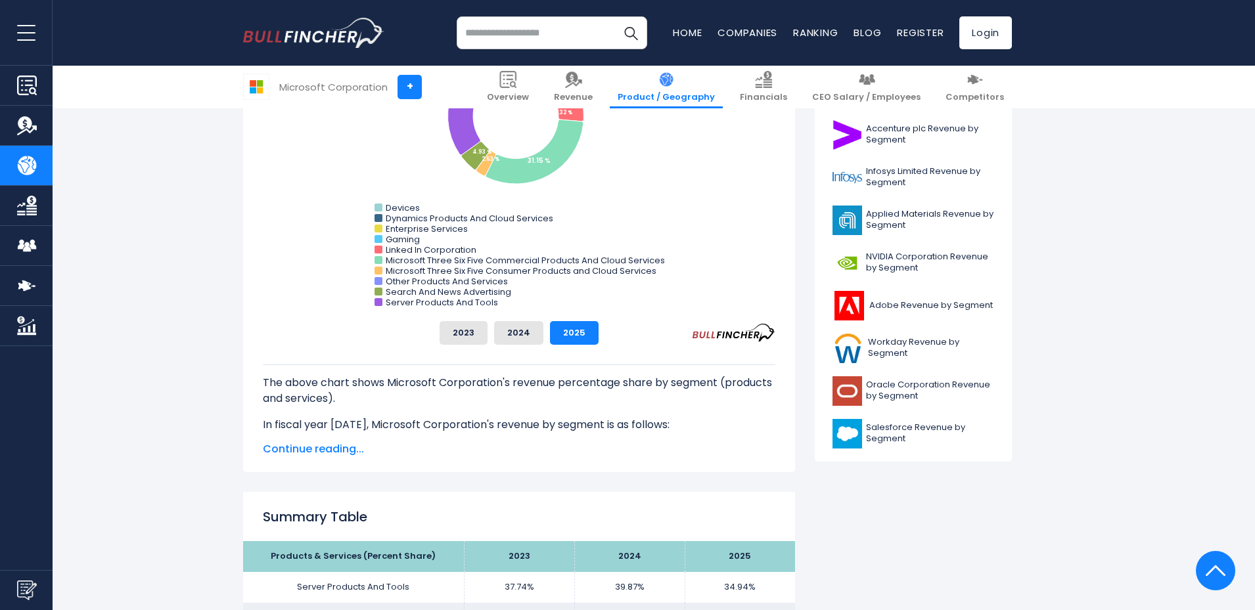  What do you see at coordinates (866, 87) in the screenshot?
I see `a: CEO Salary / Employees` at bounding box center [866, 87].